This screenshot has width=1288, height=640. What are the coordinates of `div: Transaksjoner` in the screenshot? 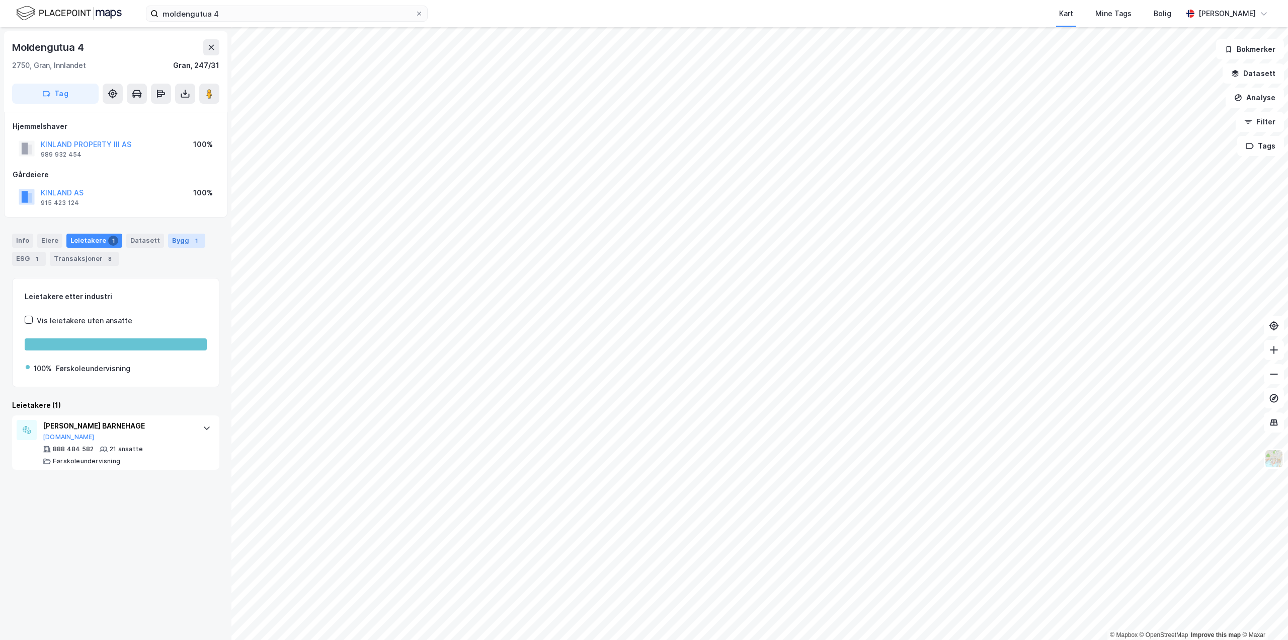 It's located at (84, 259).